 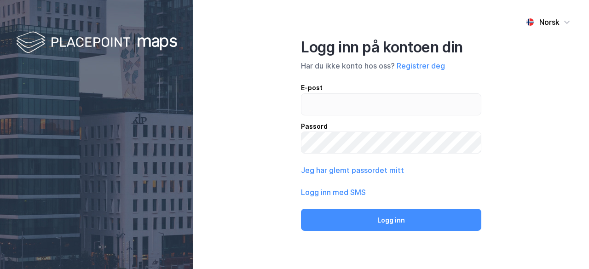 What do you see at coordinates (353, 170) in the screenshot?
I see `button: Jeg har glemt passordet mitt` at bounding box center [353, 170].